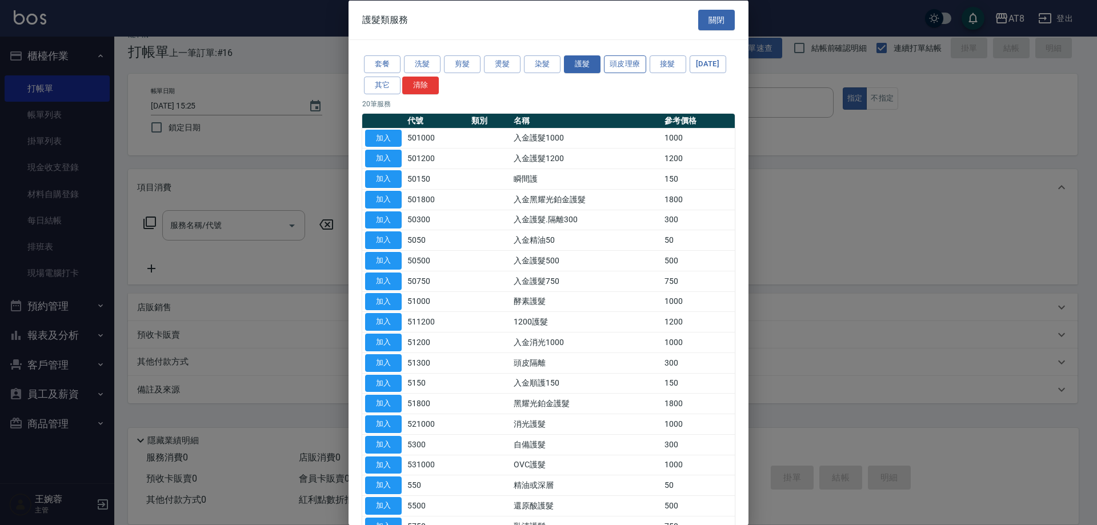  Describe the element at coordinates (625, 64) in the screenshot. I see `button: 頭皮理療` at that location.